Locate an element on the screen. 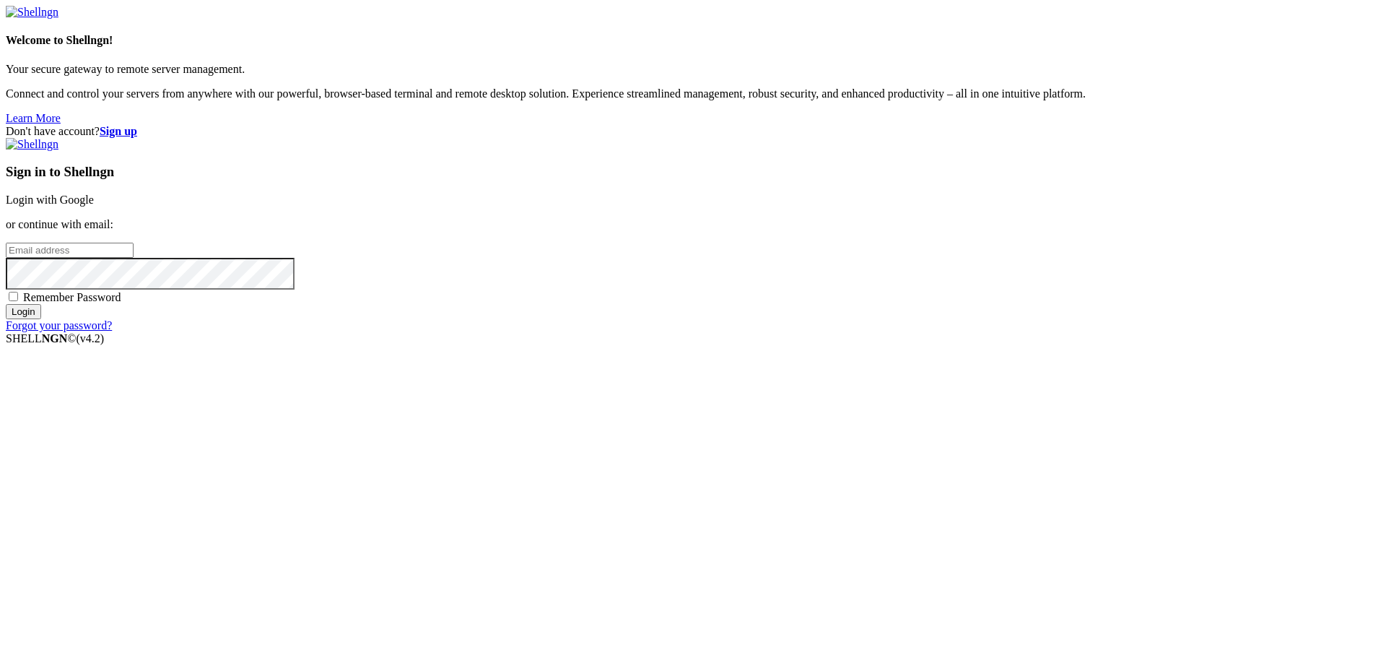  span: 4.2.0 is located at coordinates (90, 338).